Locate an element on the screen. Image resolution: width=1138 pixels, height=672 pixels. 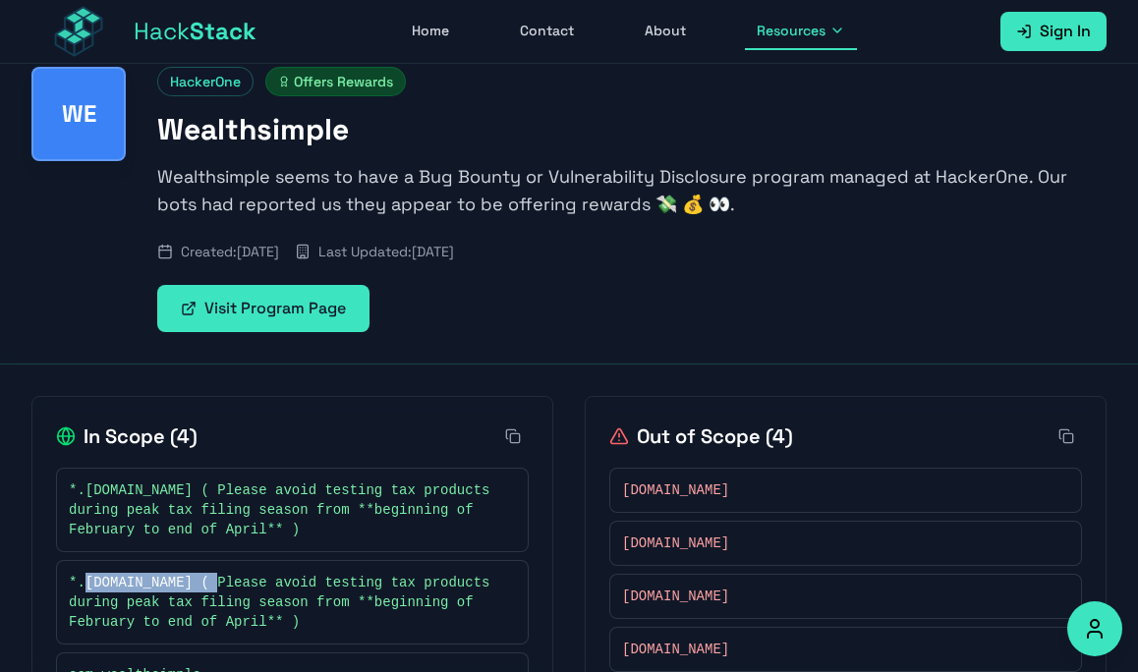
span: Offers Rewards is located at coordinates (335, 82).